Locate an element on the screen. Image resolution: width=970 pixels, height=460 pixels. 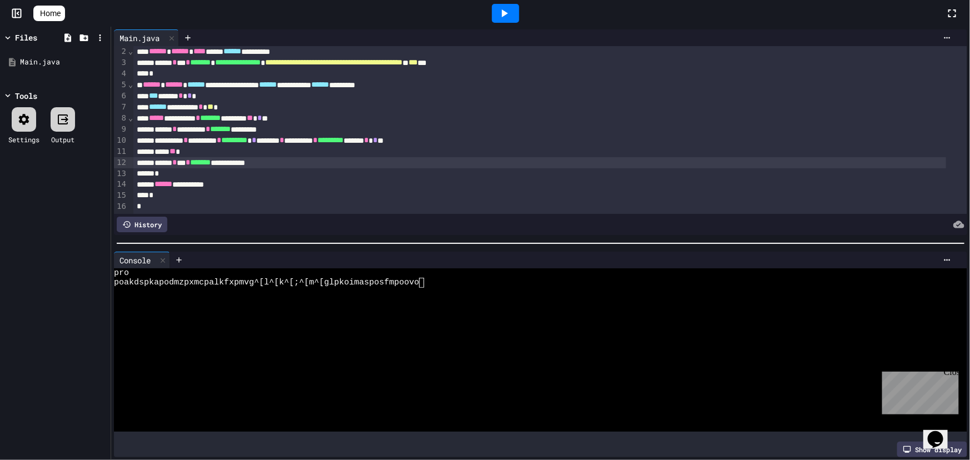
div: 7 is located at coordinates (121, 107).